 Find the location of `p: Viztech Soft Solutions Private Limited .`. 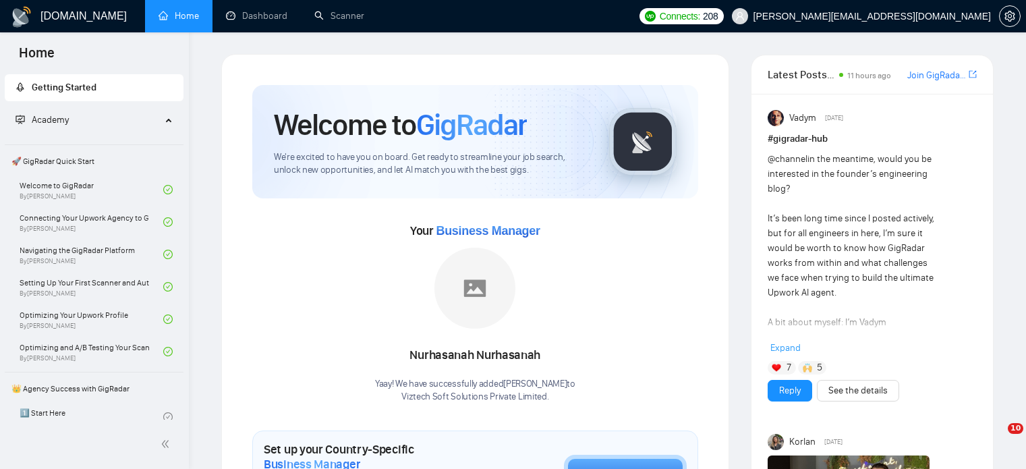

p: Viztech Soft Solutions Private Limited . is located at coordinates (475, 396).